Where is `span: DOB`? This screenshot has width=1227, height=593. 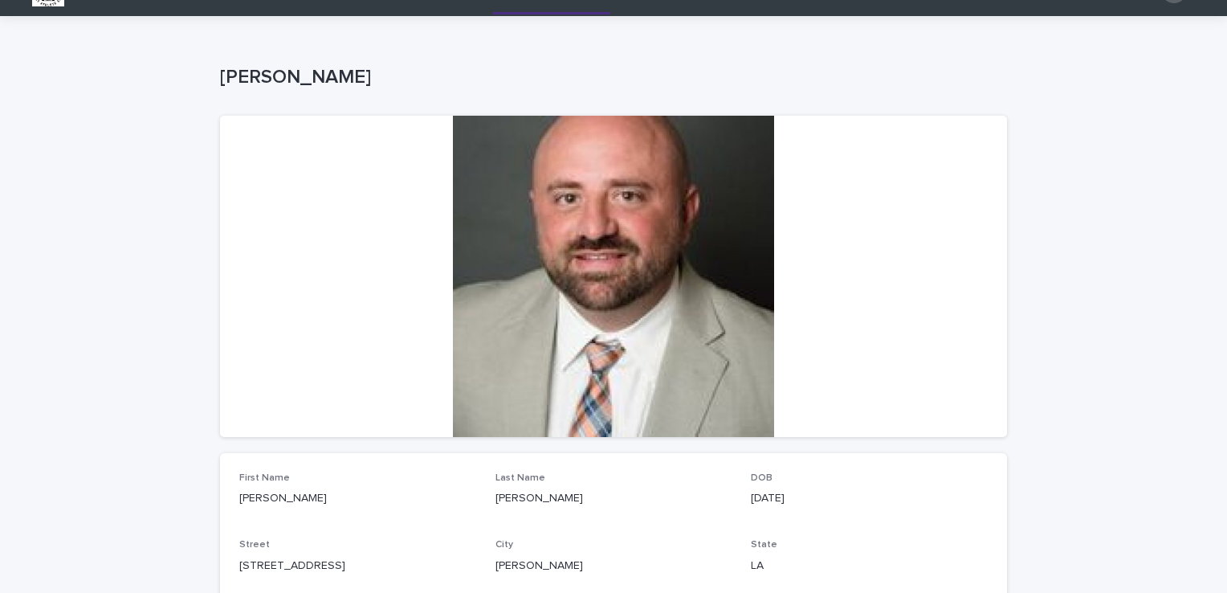 span: DOB is located at coordinates (761, 478).